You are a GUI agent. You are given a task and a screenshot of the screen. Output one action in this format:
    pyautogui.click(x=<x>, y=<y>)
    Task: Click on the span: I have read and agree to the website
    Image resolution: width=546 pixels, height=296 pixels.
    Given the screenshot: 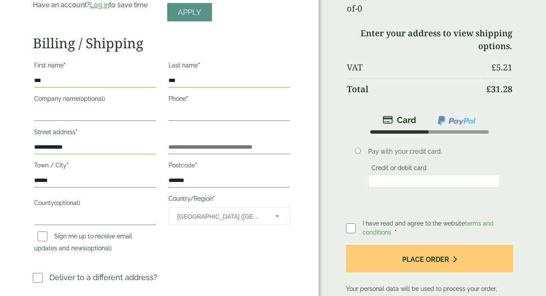 What is the action you would take?
    pyautogui.click(x=428, y=227)
    